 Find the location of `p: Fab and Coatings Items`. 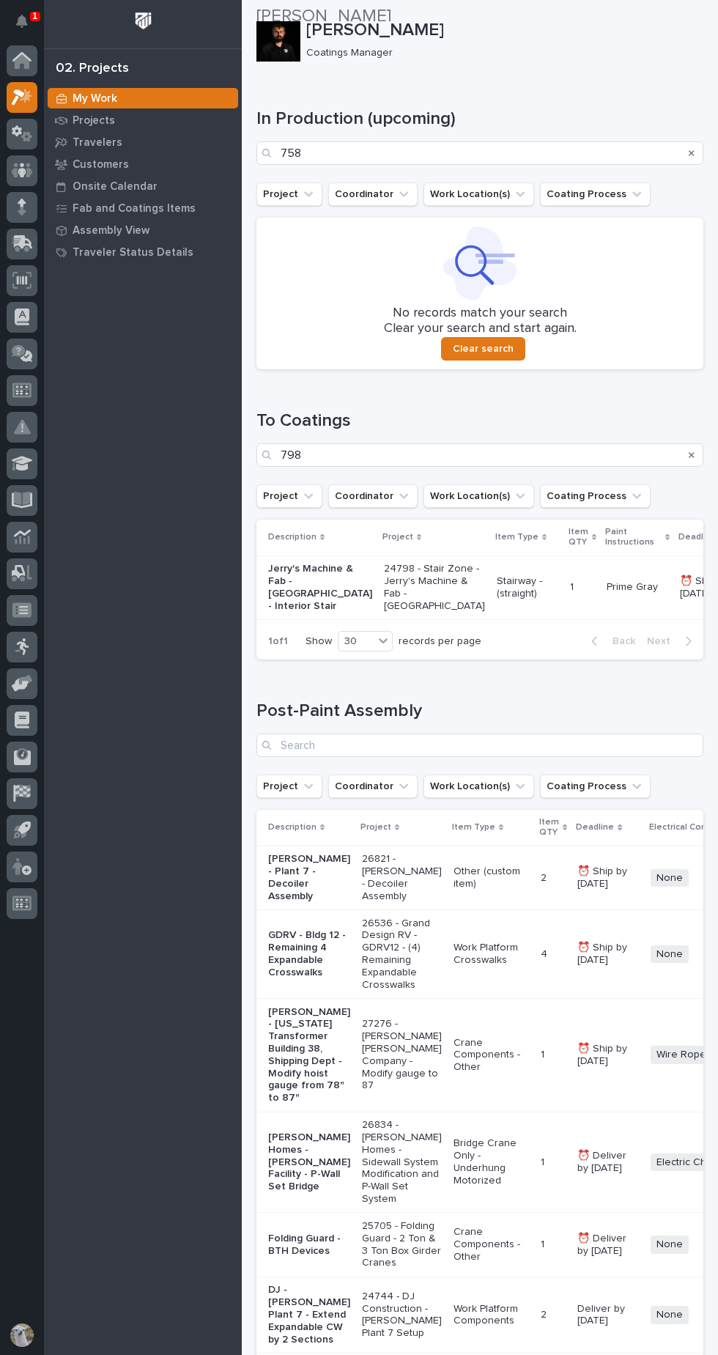

p: Fab and Coatings Items is located at coordinates (134, 209).